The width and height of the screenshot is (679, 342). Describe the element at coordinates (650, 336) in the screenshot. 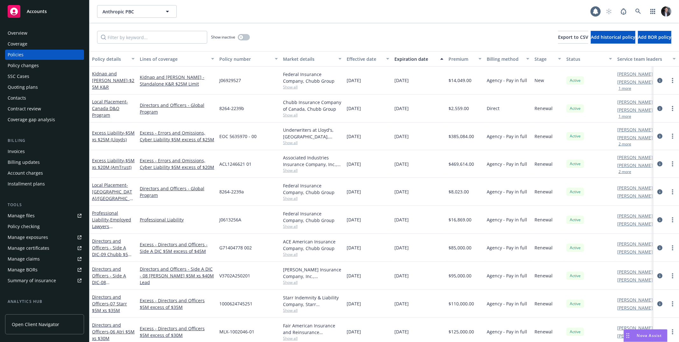

I see `span: Nova Assist` at that location.